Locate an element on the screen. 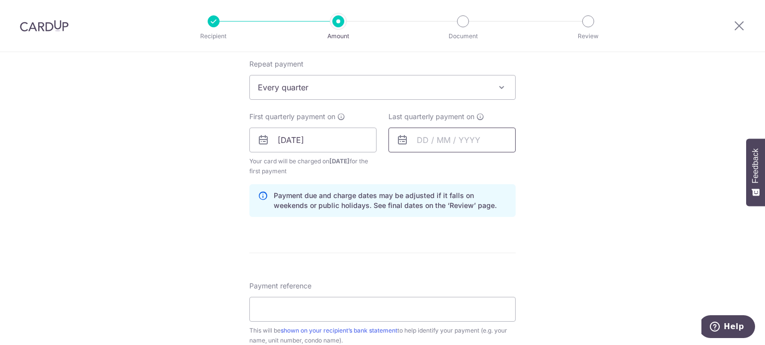  p: Amount is located at coordinates (338, 36).